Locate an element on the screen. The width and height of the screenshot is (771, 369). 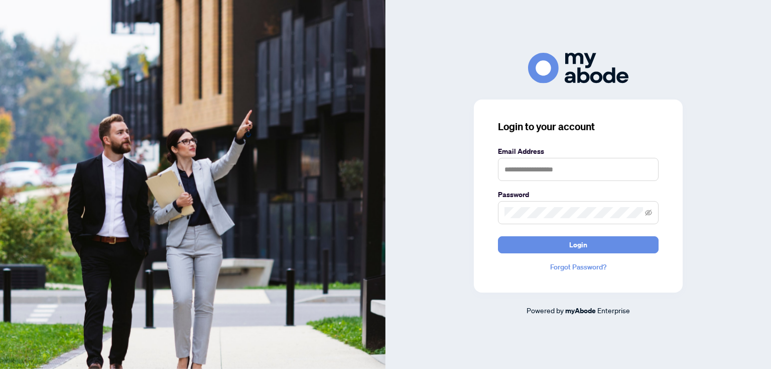
button: Login is located at coordinates (578, 245).